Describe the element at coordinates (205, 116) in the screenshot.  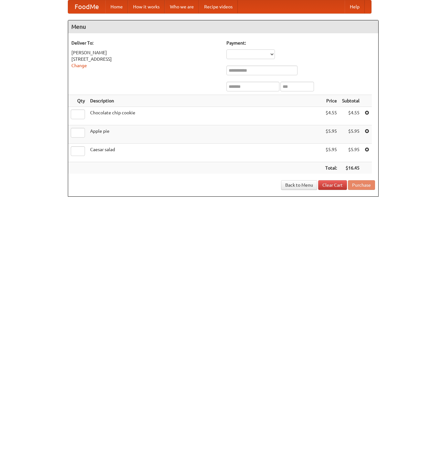
I see `td: Chocolate chip cookie` at that location.